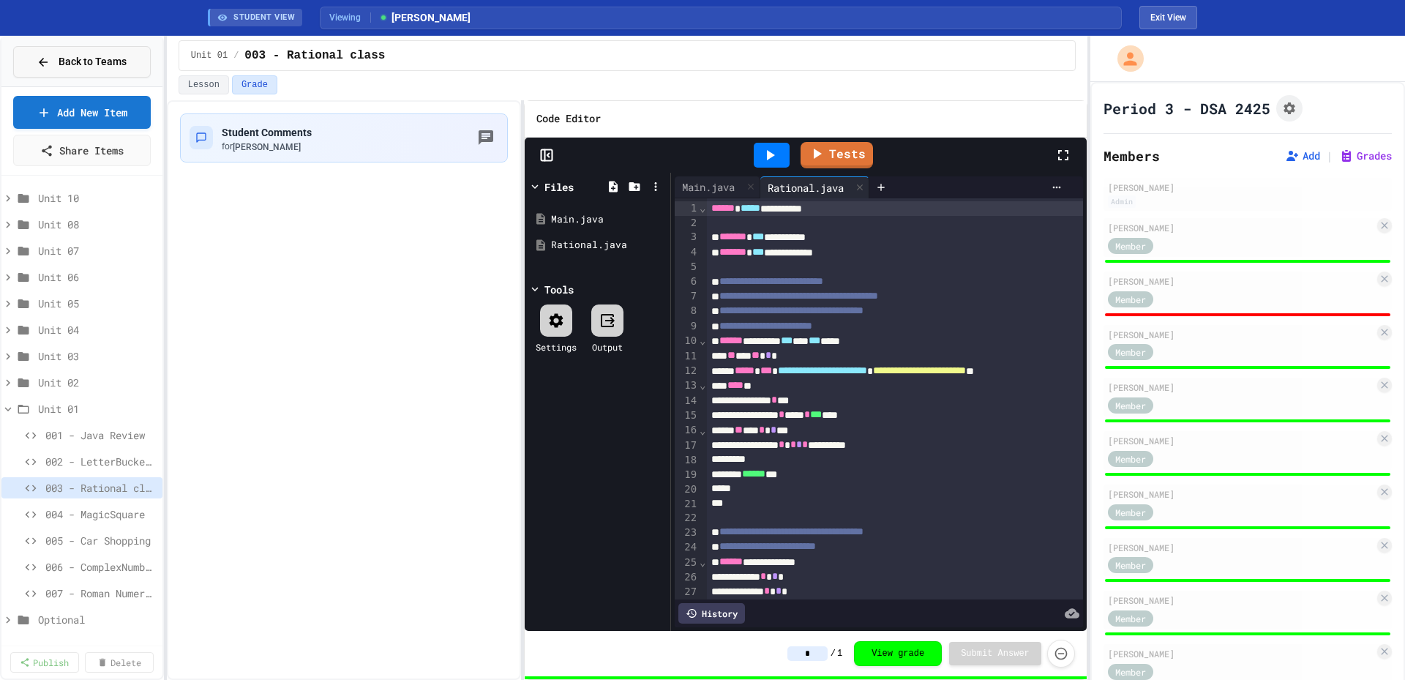 This screenshot has height=680, width=1405. Describe the element at coordinates (97, 198) in the screenshot. I see `span: Unit 10` at that location.